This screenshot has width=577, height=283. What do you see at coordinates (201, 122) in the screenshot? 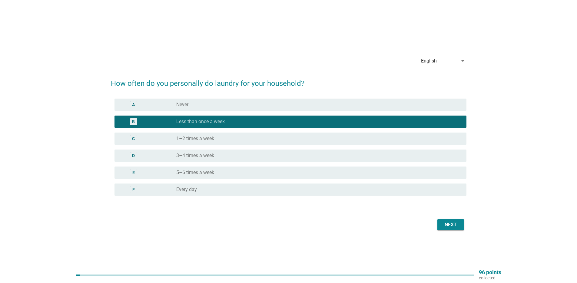
I see `label: Less than once a week` at bounding box center [201, 122].